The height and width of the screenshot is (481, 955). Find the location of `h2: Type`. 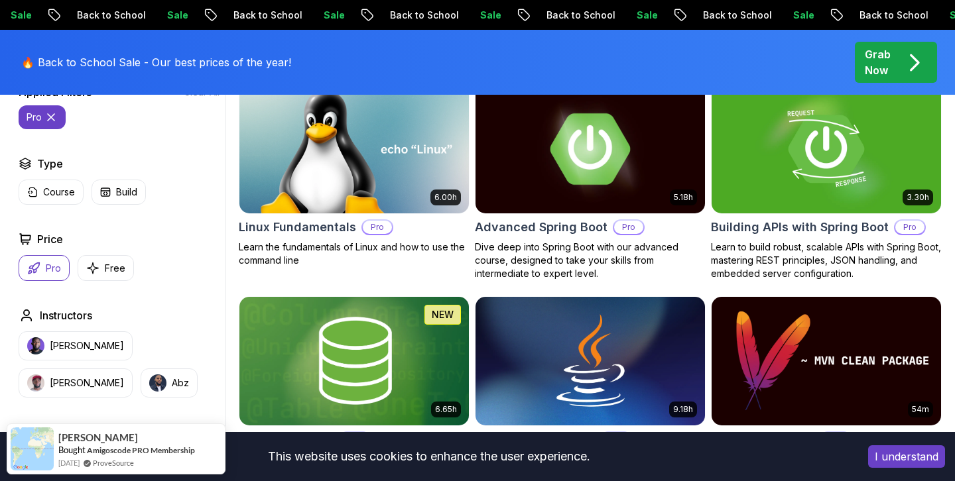

h2: Type is located at coordinates (50, 164).